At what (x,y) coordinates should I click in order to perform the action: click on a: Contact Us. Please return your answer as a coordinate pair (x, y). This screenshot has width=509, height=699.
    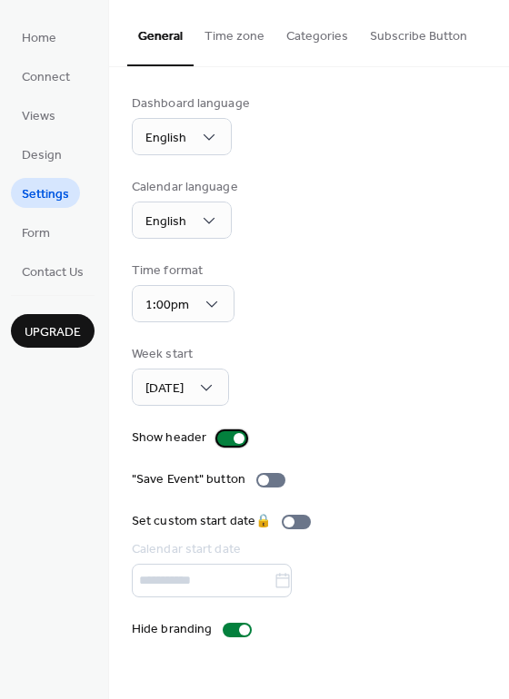
    Looking at the image, I should click on (53, 271).